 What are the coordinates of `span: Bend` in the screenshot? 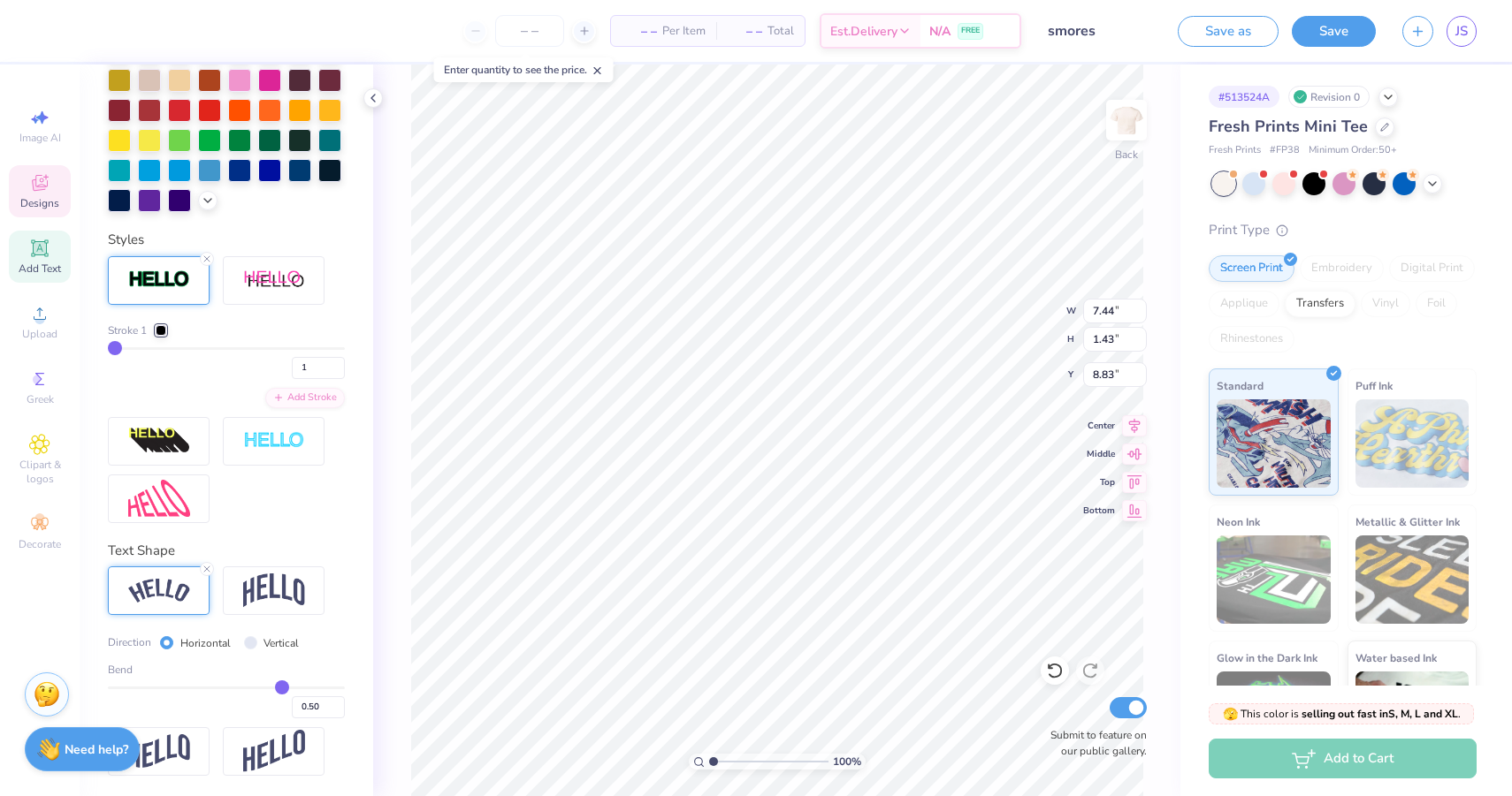 It's located at (121, 670).